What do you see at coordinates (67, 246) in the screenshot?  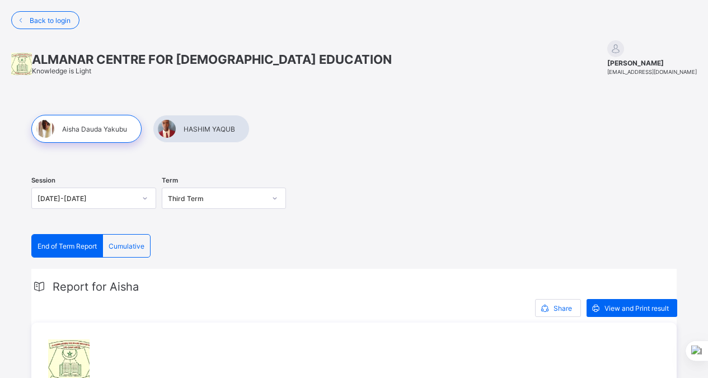 I see `span: End of Term Report` at bounding box center [67, 246].